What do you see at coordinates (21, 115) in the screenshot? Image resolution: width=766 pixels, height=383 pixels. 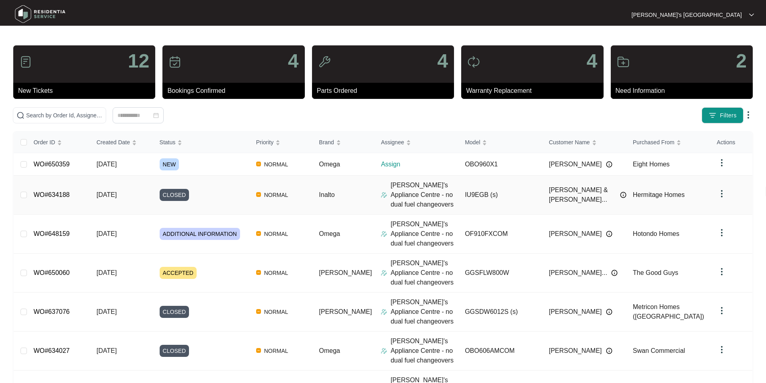 I see `img: search-icon` at bounding box center [21, 115].